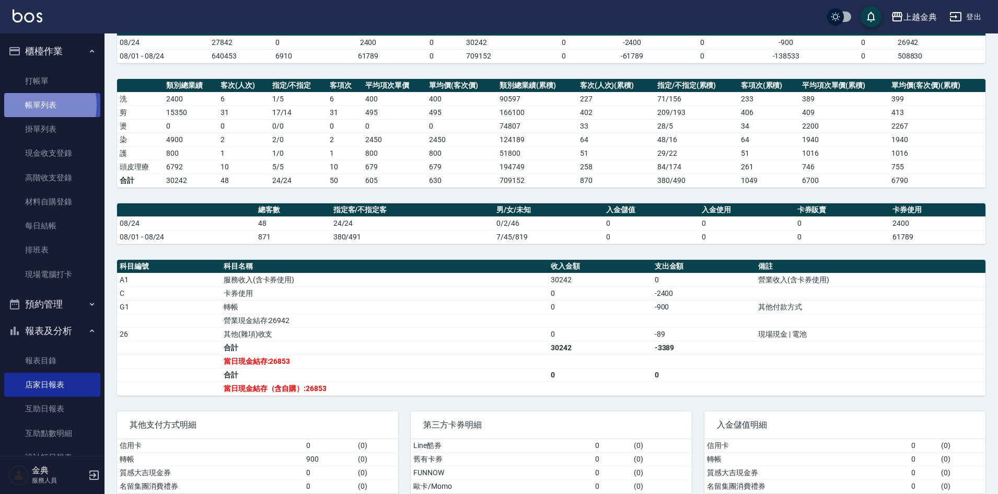 The height and width of the screenshot is (494, 998). Describe the element at coordinates (769, 167) in the screenshot. I see `td: 261` at that location.